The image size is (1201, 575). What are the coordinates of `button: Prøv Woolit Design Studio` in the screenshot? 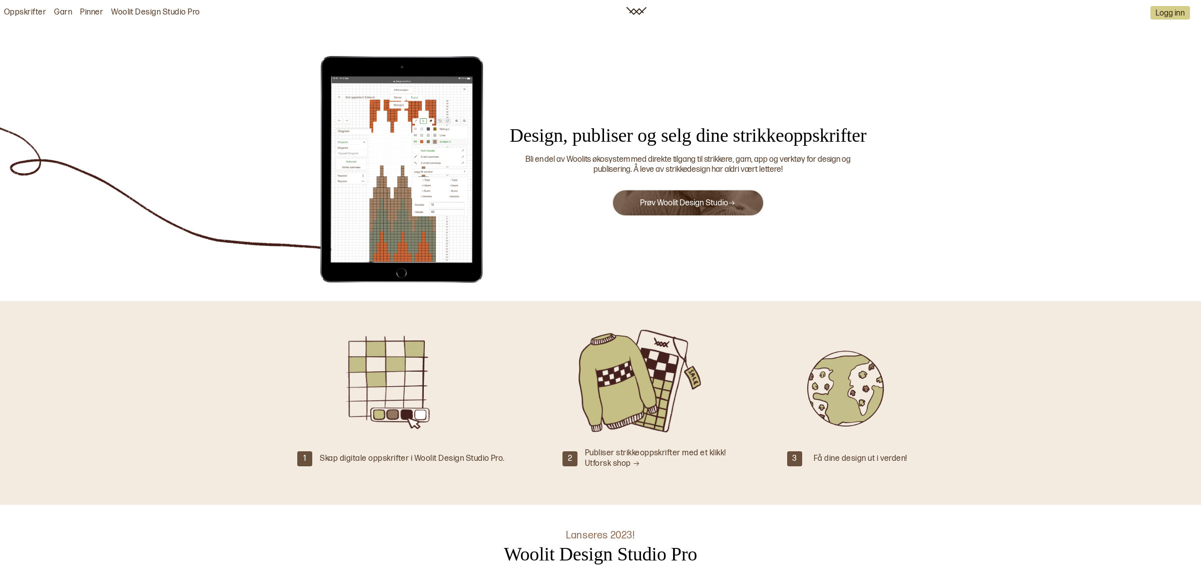 It's located at (688, 203).